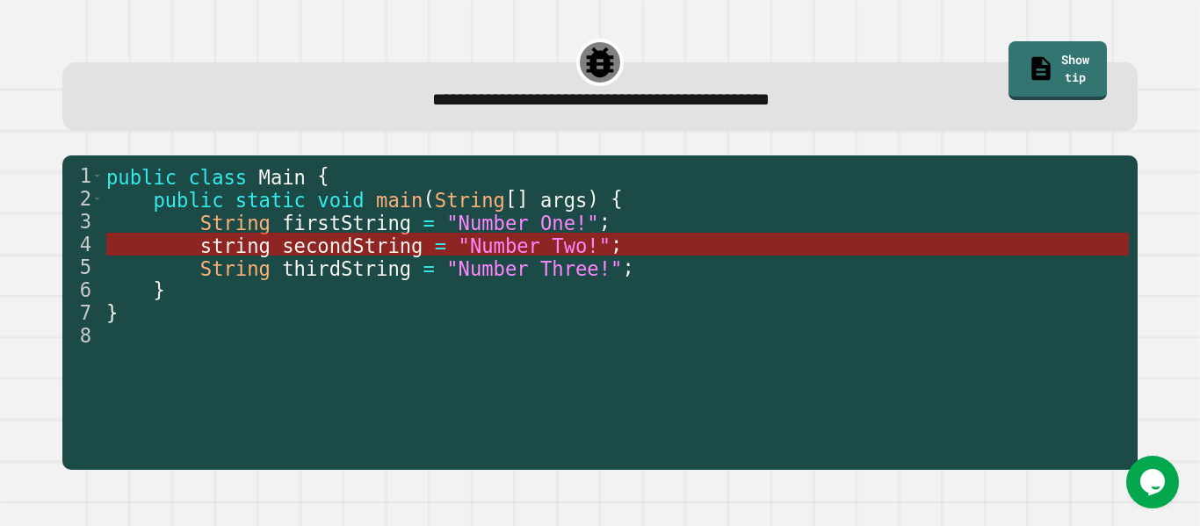  I want to click on span: thirdString, so click(346, 268).